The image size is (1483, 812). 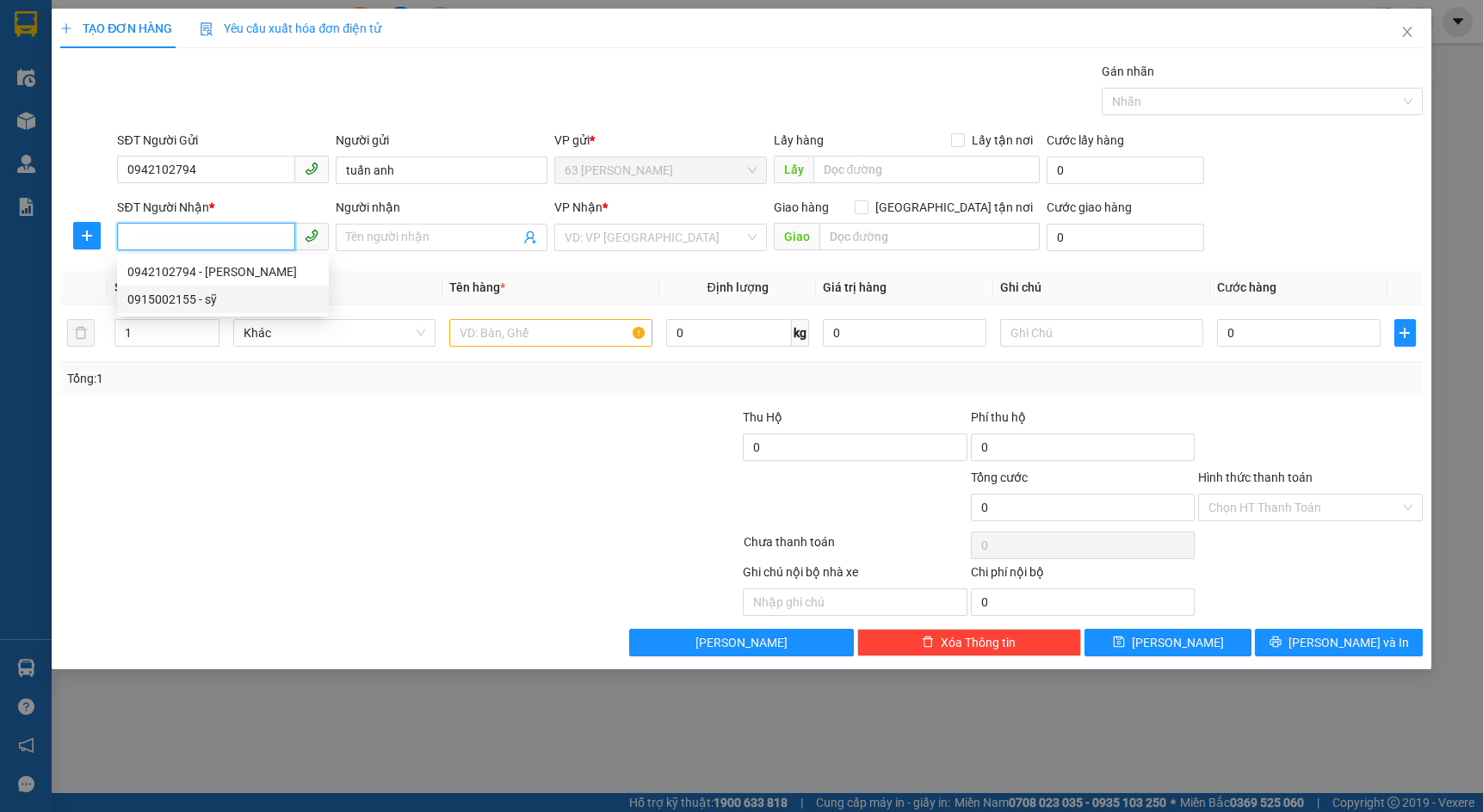 What do you see at coordinates (223, 207) in the screenshot?
I see `div: SĐT Người Nhận` at bounding box center [223, 207].